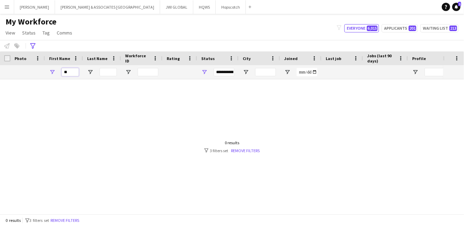 The width and height of the screenshot is (464, 226). Describe the element at coordinates (412, 28) in the screenshot. I see `span: 201` at that location.